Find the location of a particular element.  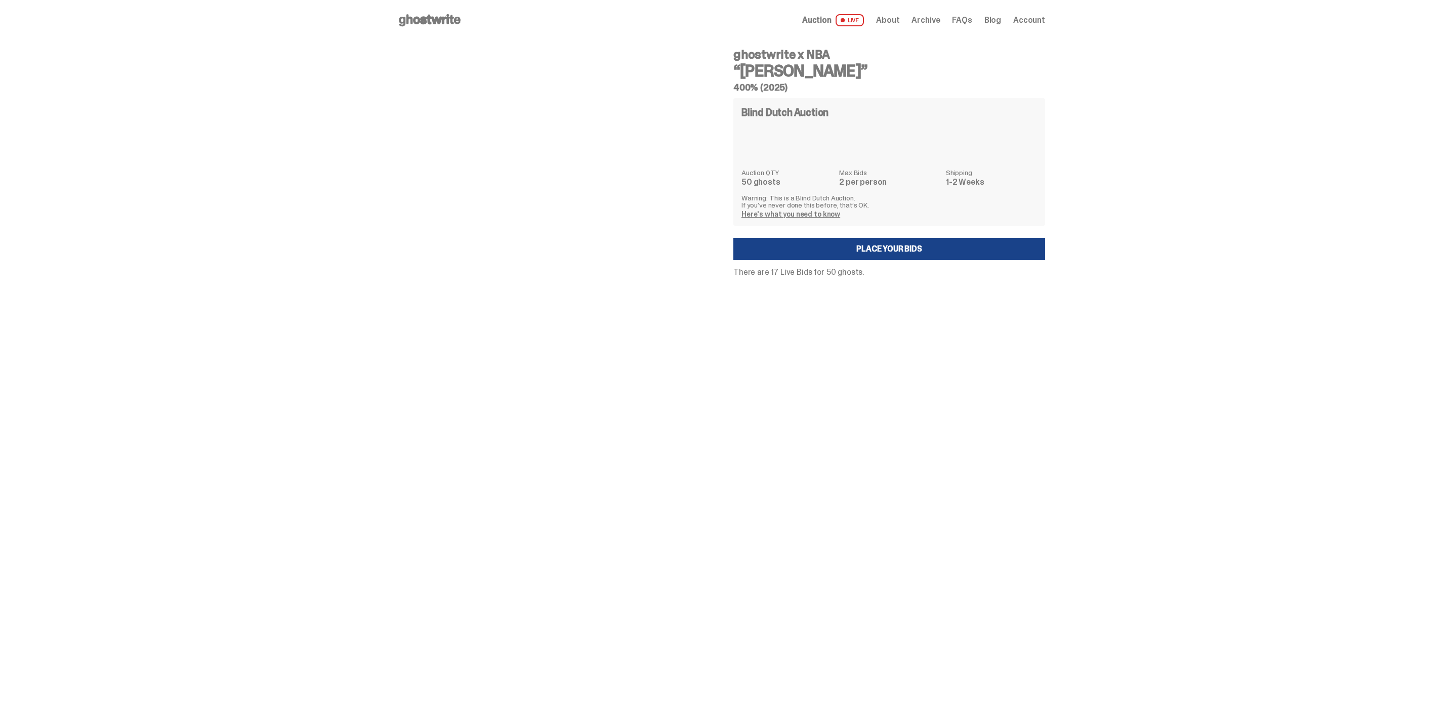

dd: 2 per person is located at coordinates (889, 182).